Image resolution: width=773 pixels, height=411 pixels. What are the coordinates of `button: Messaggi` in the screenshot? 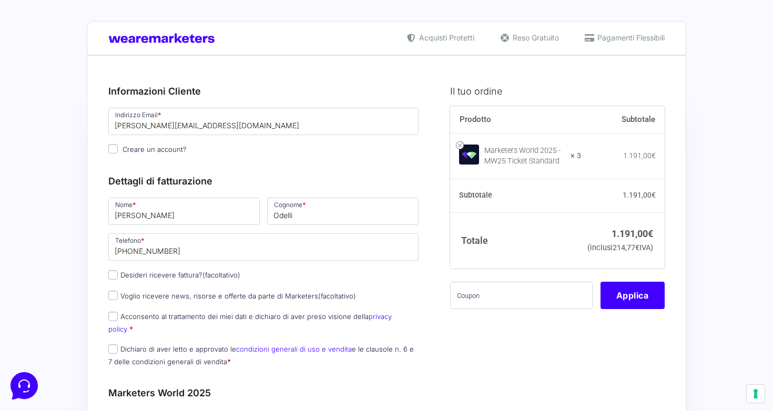 It's located at (105, 326).